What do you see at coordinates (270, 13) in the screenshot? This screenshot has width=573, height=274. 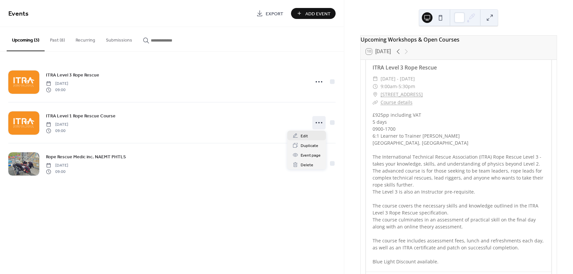 I see `a: Export` at bounding box center [270, 13].